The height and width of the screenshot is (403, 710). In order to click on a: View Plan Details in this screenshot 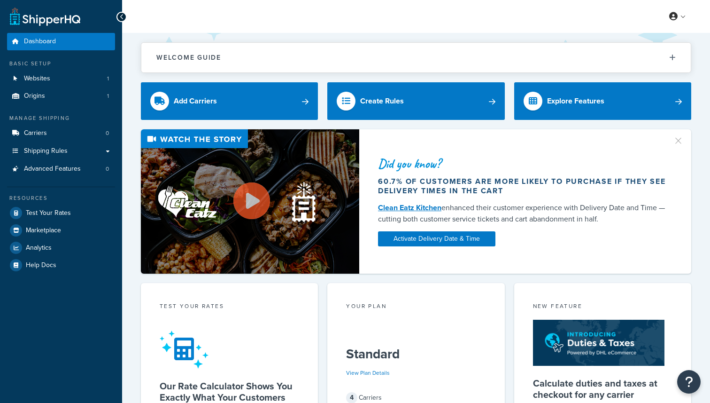, I will do `click(368, 373)`.